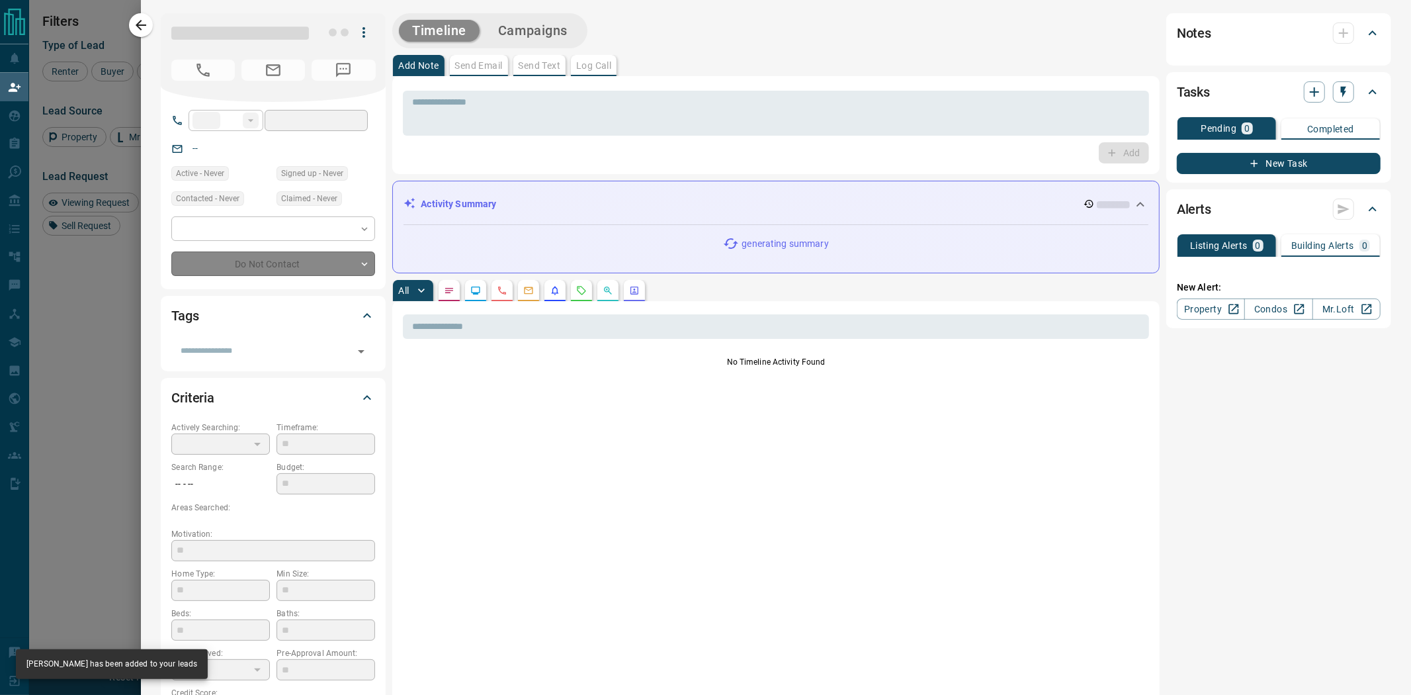  I want to click on span: No Email, so click(273, 70).